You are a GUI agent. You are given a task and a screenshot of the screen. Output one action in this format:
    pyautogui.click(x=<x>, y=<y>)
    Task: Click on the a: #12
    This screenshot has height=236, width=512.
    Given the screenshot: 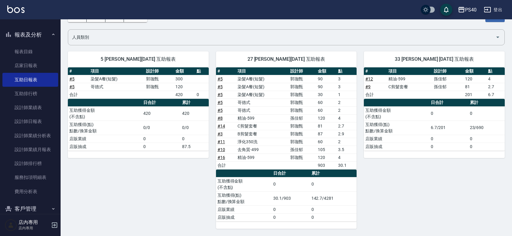 What is the action you would take?
    pyautogui.click(x=369, y=79)
    